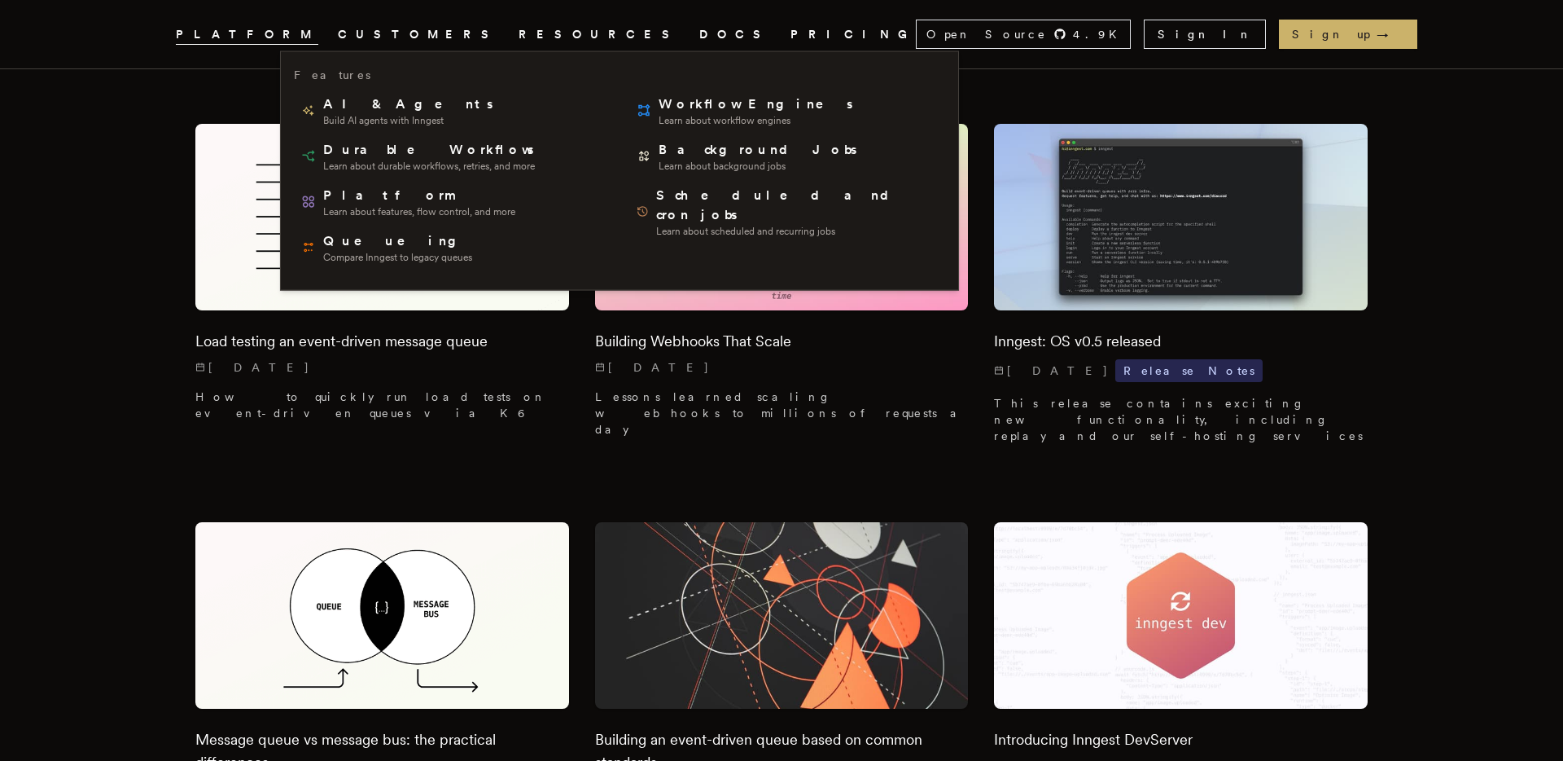  What do you see at coordinates (410, 104) in the screenshot?
I see `span: AI & Agents` at bounding box center [410, 104].